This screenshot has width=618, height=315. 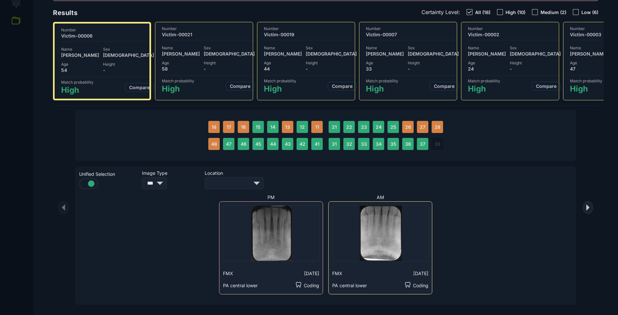 I want to click on span: 41, so click(x=317, y=144).